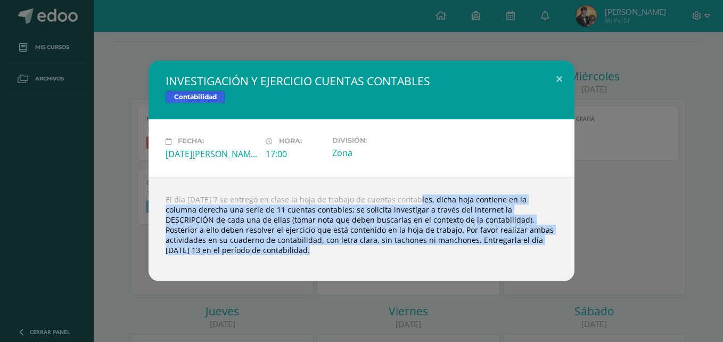 Image resolution: width=723 pixels, height=342 pixels. Describe the element at coordinates (295, 154) in the screenshot. I see `div: 17:00` at that location.